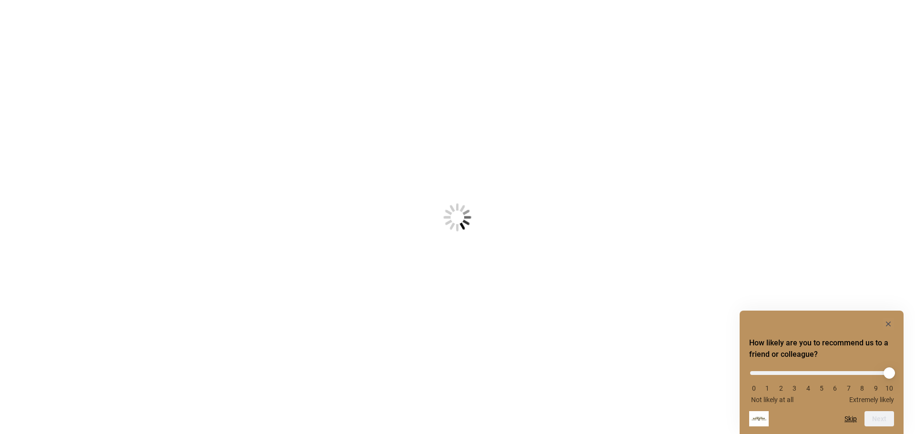 The width and height of the screenshot is (915, 434). What do you see at coordinates (754, 389) in the screenshot?
I see `li: 0` at bounding box center [754, 389].